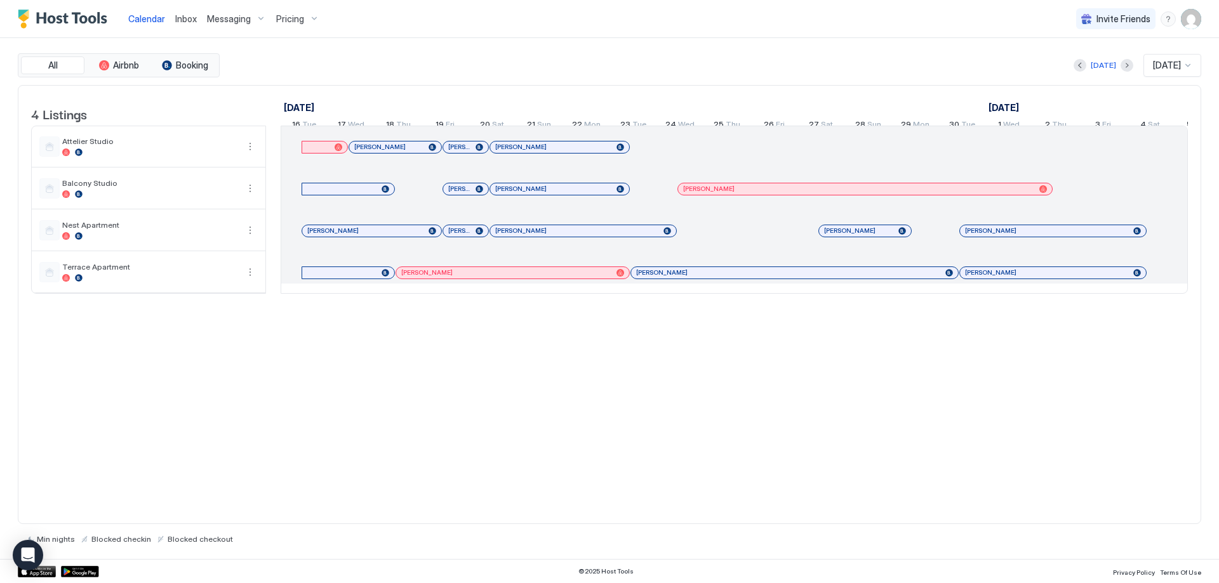 The image size is (1219, 583). Describe the element at coordinates (1056, 126) in the screenshot. I see `a: October 2, 2025` at that location.